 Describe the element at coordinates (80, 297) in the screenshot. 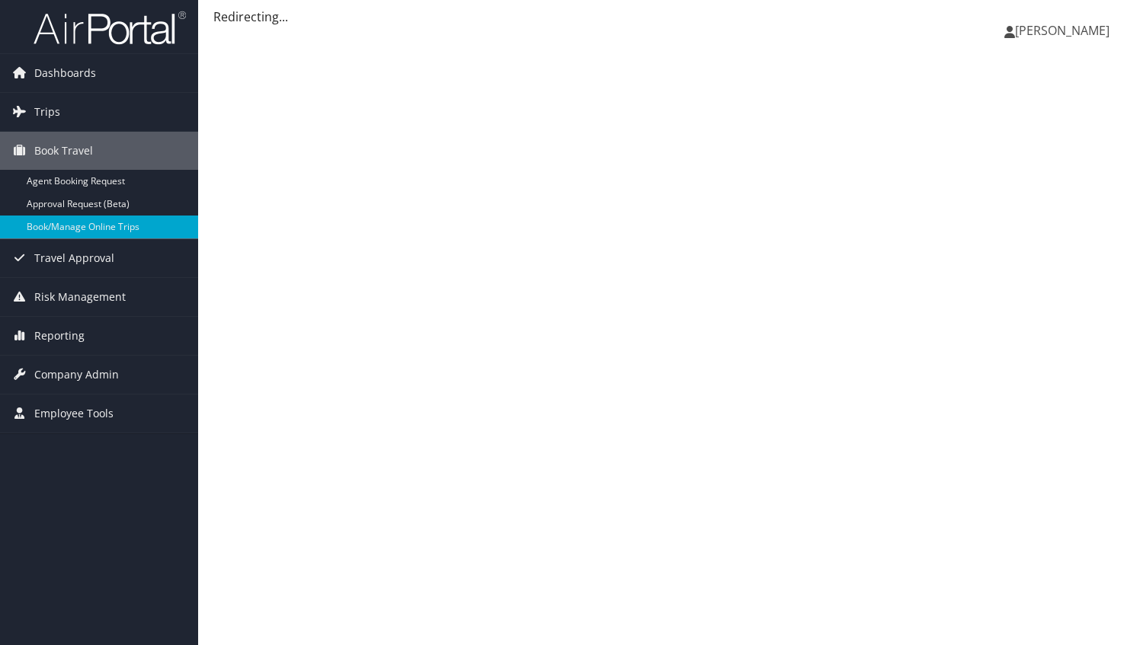

I see `span: Risk Management` at that location.